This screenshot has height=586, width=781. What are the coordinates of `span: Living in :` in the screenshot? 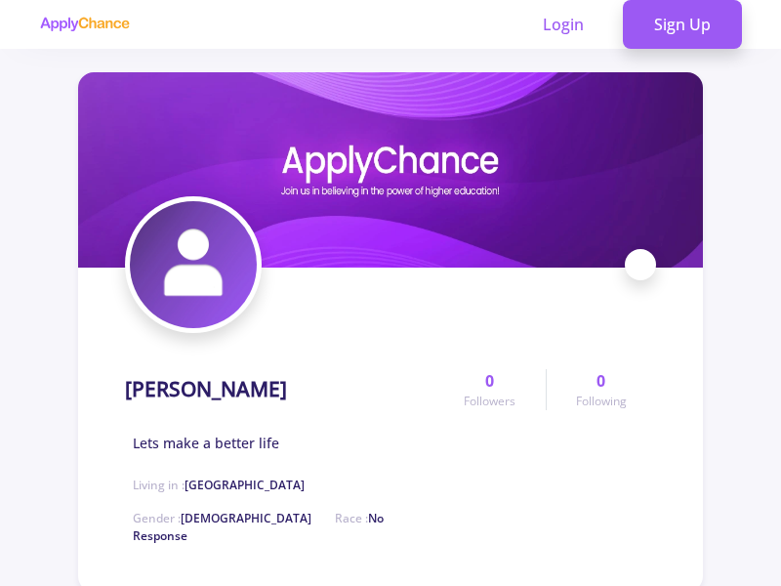 It's located at (219, 484).